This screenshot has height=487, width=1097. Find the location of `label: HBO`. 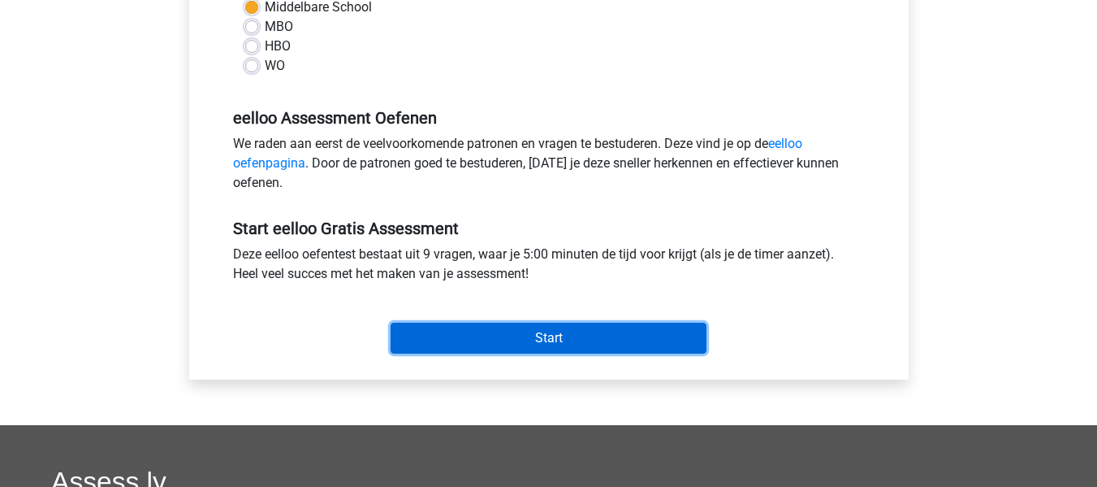

label: HBO is located at coordinates (278, 46).